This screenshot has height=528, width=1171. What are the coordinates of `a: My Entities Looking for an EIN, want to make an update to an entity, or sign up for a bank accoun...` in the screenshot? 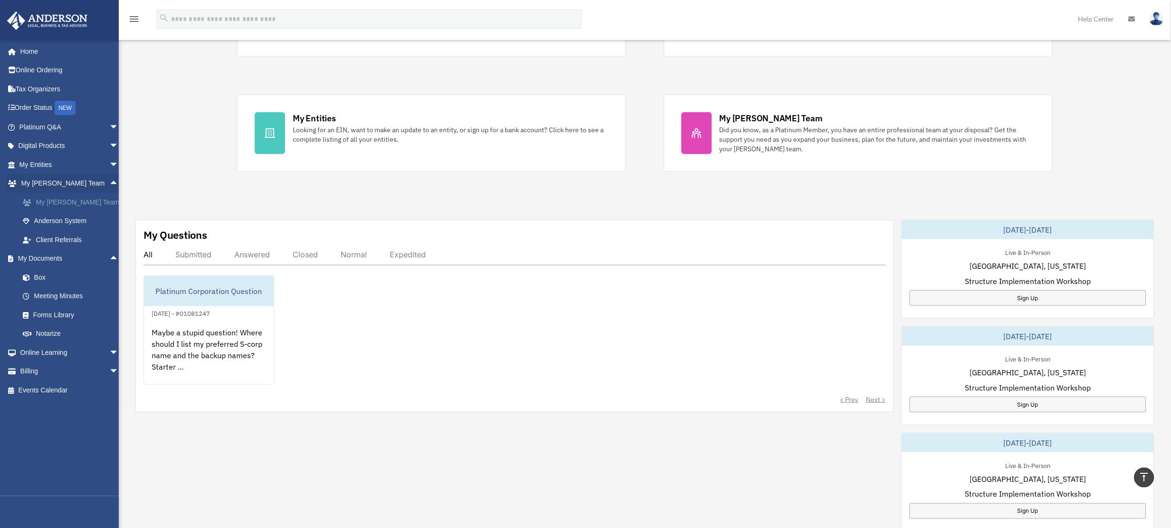 It's located at (432, 133).